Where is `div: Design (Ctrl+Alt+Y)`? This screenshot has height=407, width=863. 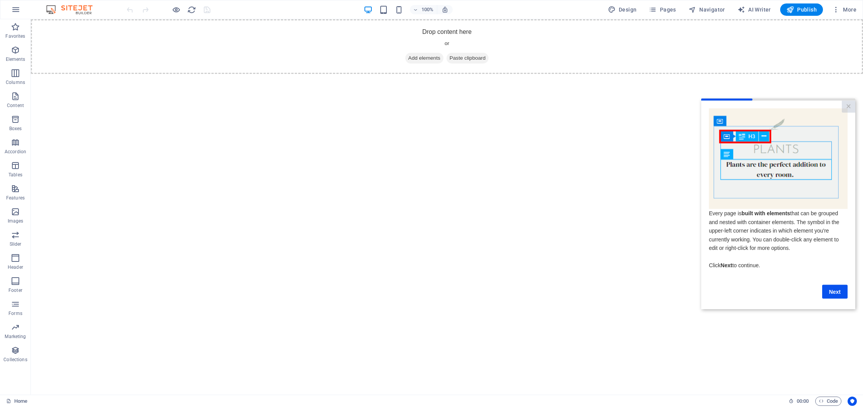
div: Design (Ctrl+Alt+Y) is located at coordinates (622, 10).